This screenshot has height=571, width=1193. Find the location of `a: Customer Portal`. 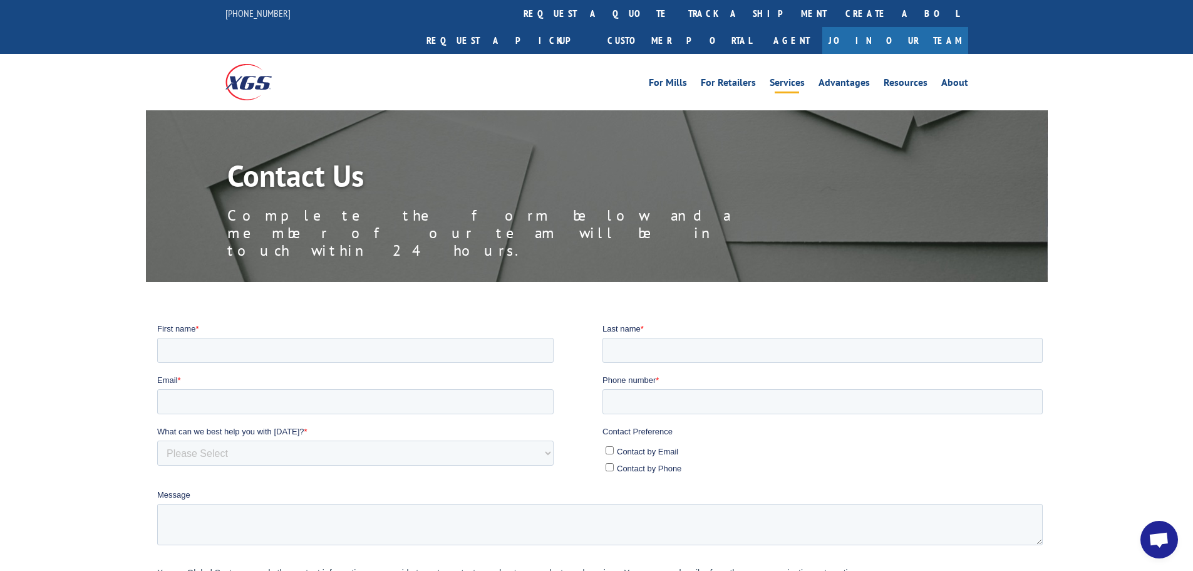

a: Customer Portal is located at coordinates (679, 40).